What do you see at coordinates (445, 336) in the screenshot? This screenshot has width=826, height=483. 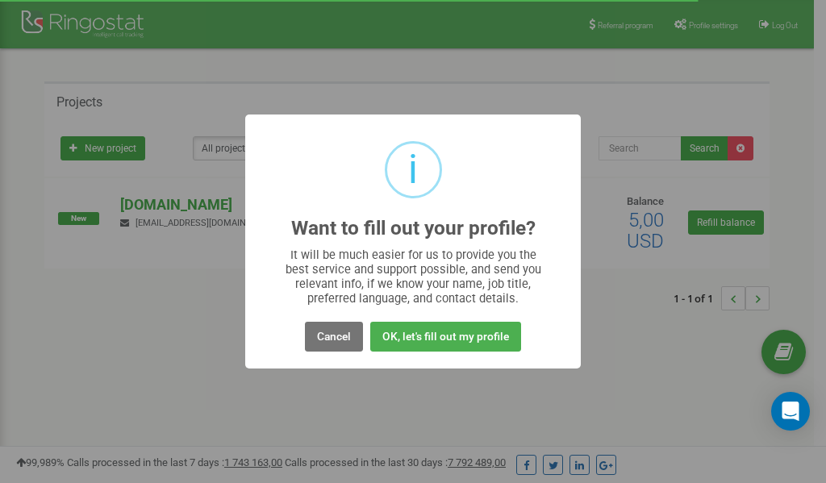 I see `button: OK, let's fill out my profile` at bounding box center [445, 336].